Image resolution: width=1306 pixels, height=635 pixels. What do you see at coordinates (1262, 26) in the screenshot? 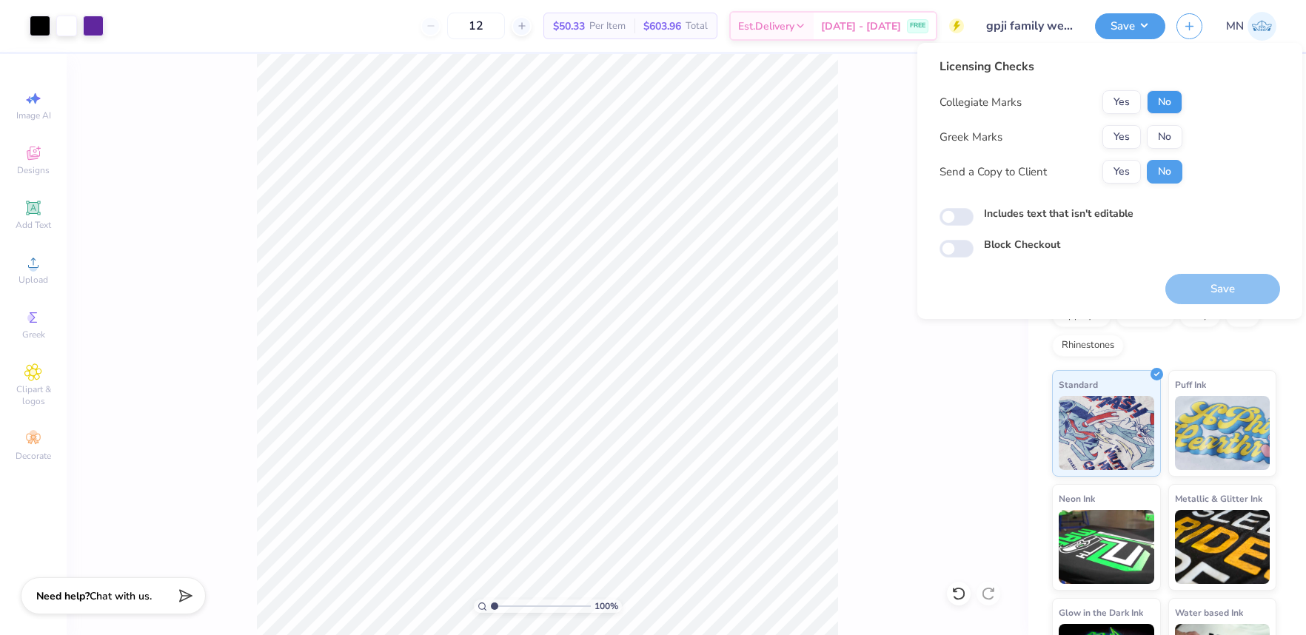
I see `img: Mark Navarro` at bounding box center [1262, 26].